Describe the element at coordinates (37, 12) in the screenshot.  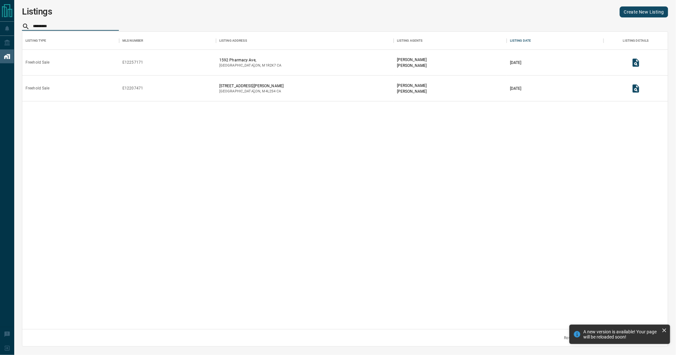
I see `h1: Listings` at that location.